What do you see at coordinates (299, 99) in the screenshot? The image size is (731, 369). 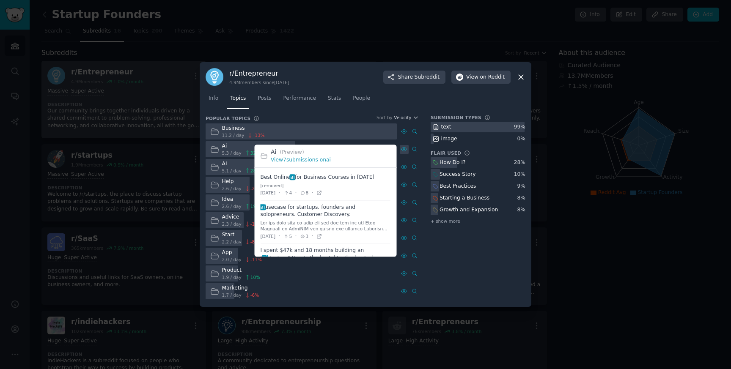 I see `span: Performance` at bounding box center [299, 99].